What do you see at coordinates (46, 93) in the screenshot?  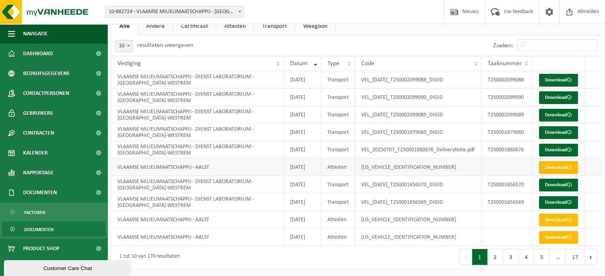 I see `span: Contactpersonen` at bounding box center [46, 93].